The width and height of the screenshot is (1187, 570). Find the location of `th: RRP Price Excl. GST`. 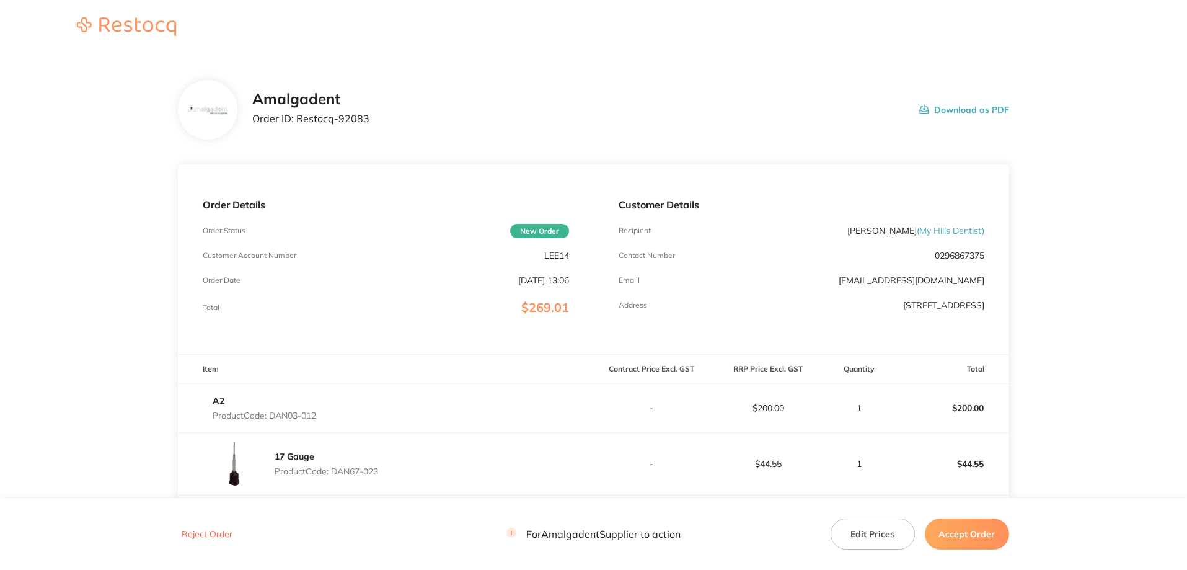

th: RRP Price Excl. GST is located at coordinates (768, 369).